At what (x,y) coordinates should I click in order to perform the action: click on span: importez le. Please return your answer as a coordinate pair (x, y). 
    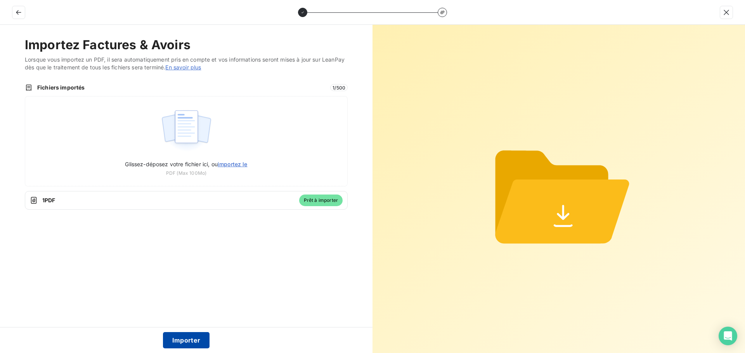
    Looking at the image, I should click on (232, 164).